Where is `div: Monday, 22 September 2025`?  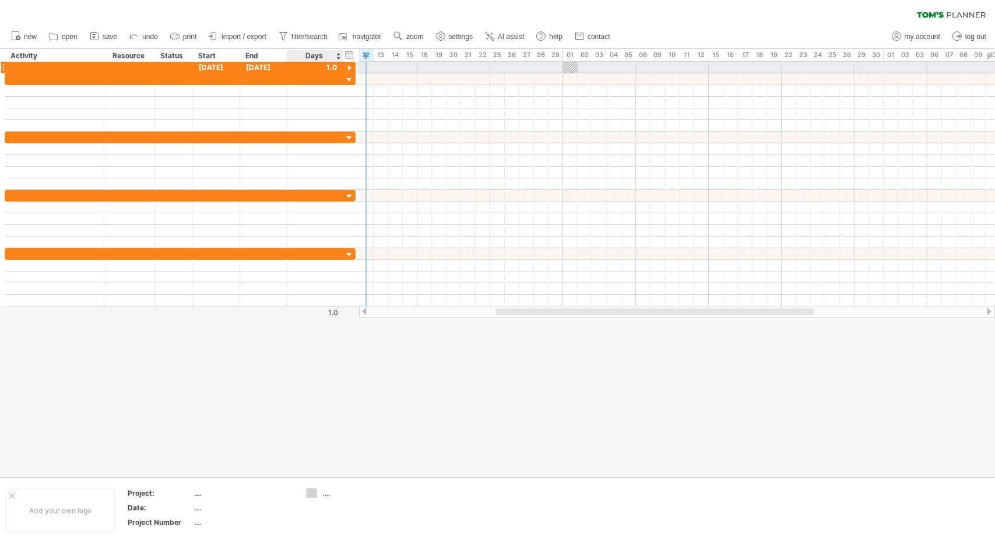 div: Monday, 22 September 2025 is located at coordinates (788, 55).